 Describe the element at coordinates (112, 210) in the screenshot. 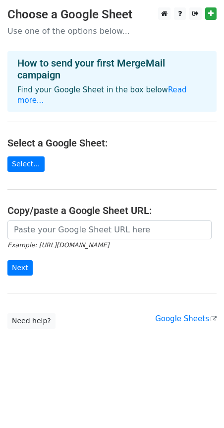

I see `h4: Copy/paste a Google Sheet URL:` at that location.